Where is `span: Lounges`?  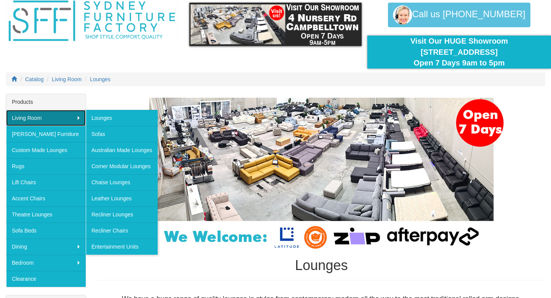 span: Lounges is located at coordinates (100, 79).